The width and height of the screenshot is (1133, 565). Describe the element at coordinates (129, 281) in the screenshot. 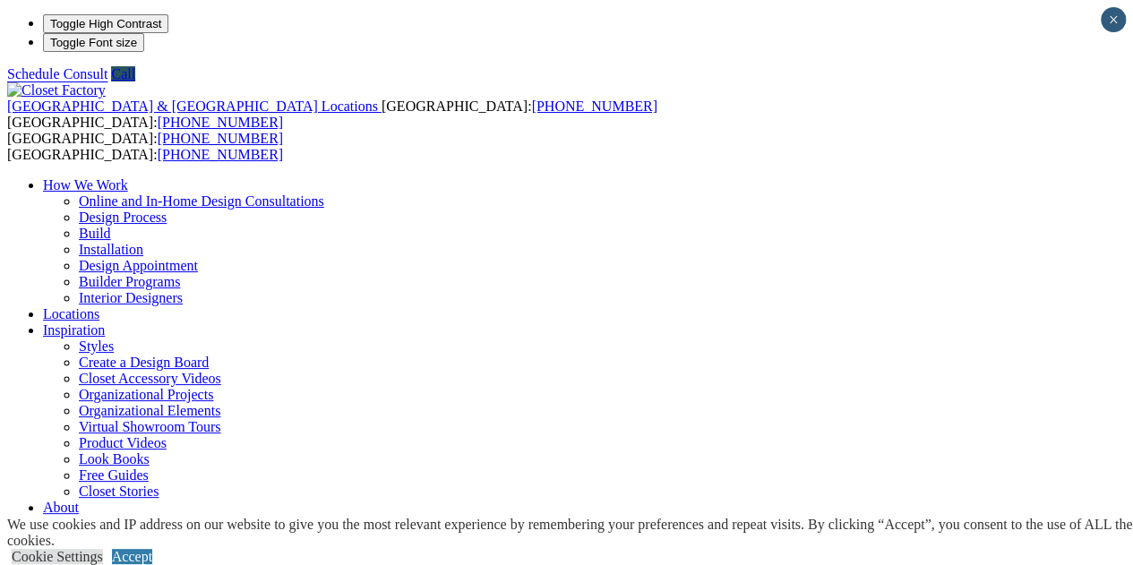

I see `a: Builder Programs` at that location.